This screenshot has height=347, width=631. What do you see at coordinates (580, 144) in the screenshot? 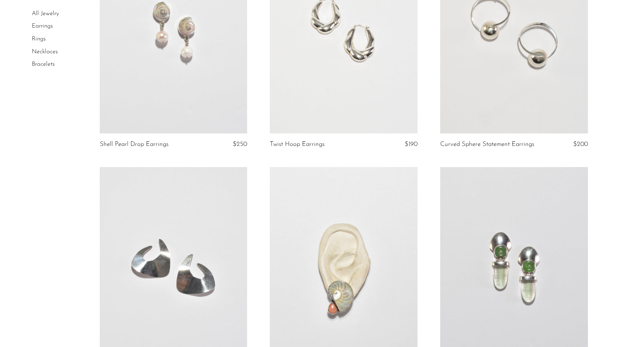
I see `span: $200` at bounding box center [580, 144].